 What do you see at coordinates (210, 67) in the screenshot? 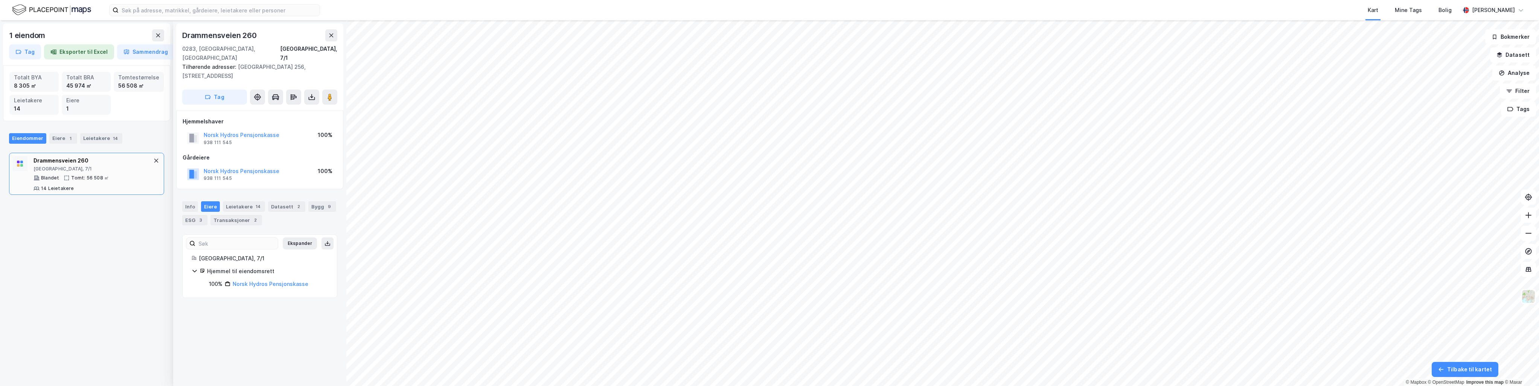
I see `span: Tilhørende adresser:` at bounding box center [210, 67].